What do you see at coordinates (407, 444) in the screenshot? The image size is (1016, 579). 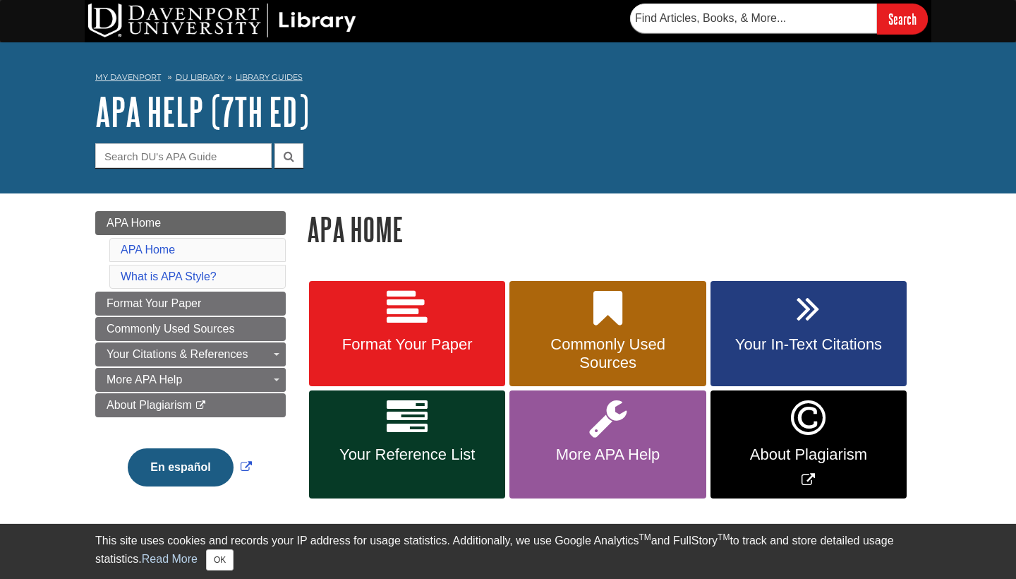 I see `a: Your Reference List` at bounding box center [407, 444].